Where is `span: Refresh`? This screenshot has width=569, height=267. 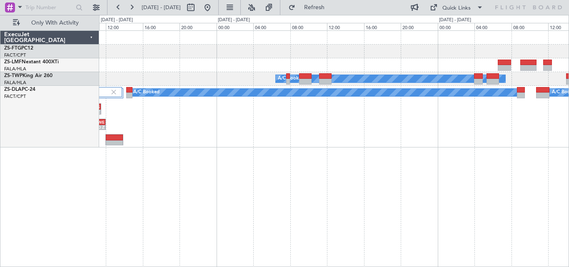
span: Refresh is located at coordinates (315, 8).